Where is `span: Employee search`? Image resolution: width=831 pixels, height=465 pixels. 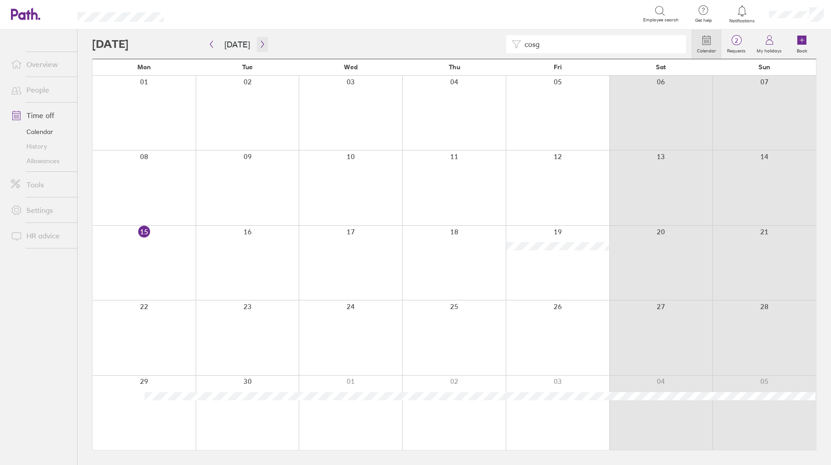
span: Employee search is located at coordinates (661, 20).